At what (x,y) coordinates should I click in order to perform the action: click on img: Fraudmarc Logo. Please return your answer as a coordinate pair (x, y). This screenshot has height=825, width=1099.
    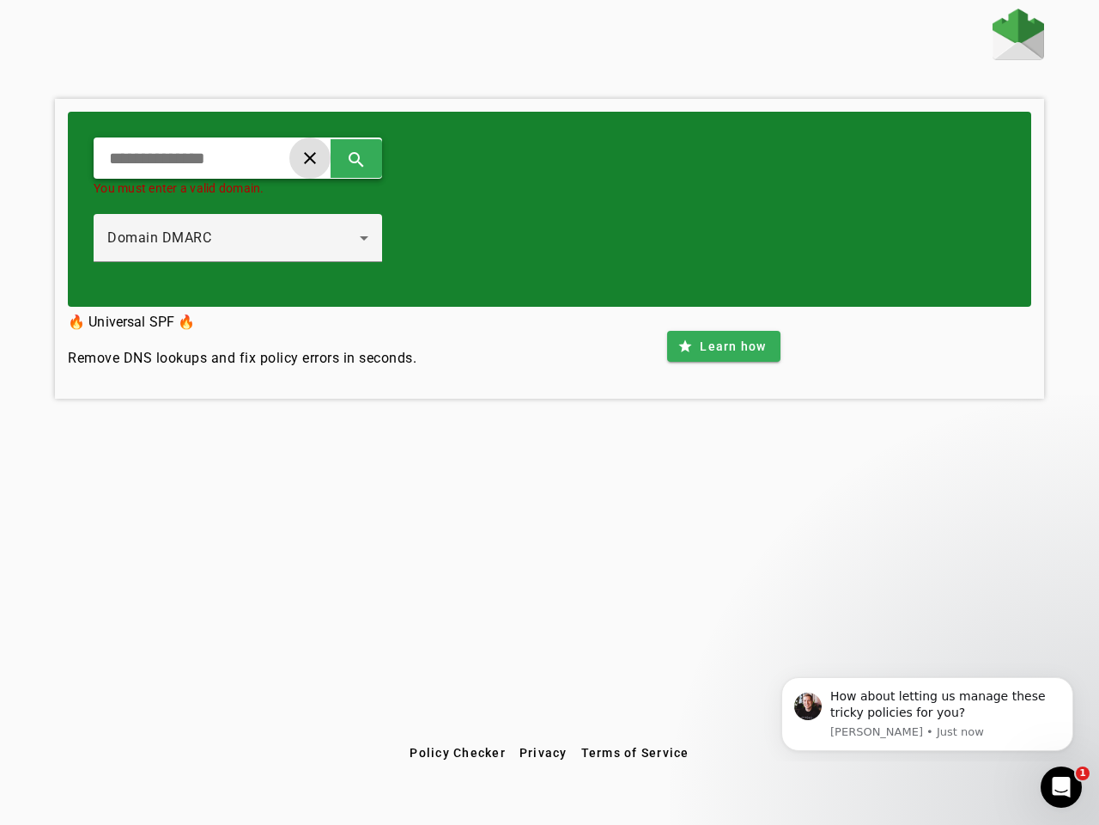
    Looking at the image, I should click on (1019, 34).